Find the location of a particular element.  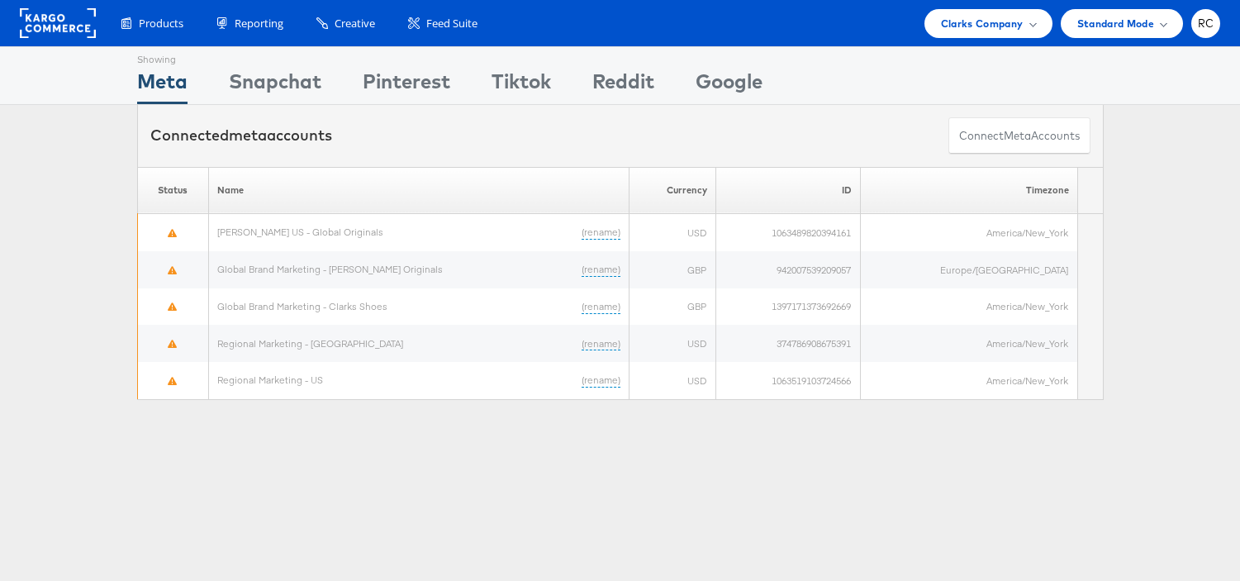

td: 1063519103724566 is located at coordinates (787, 380).